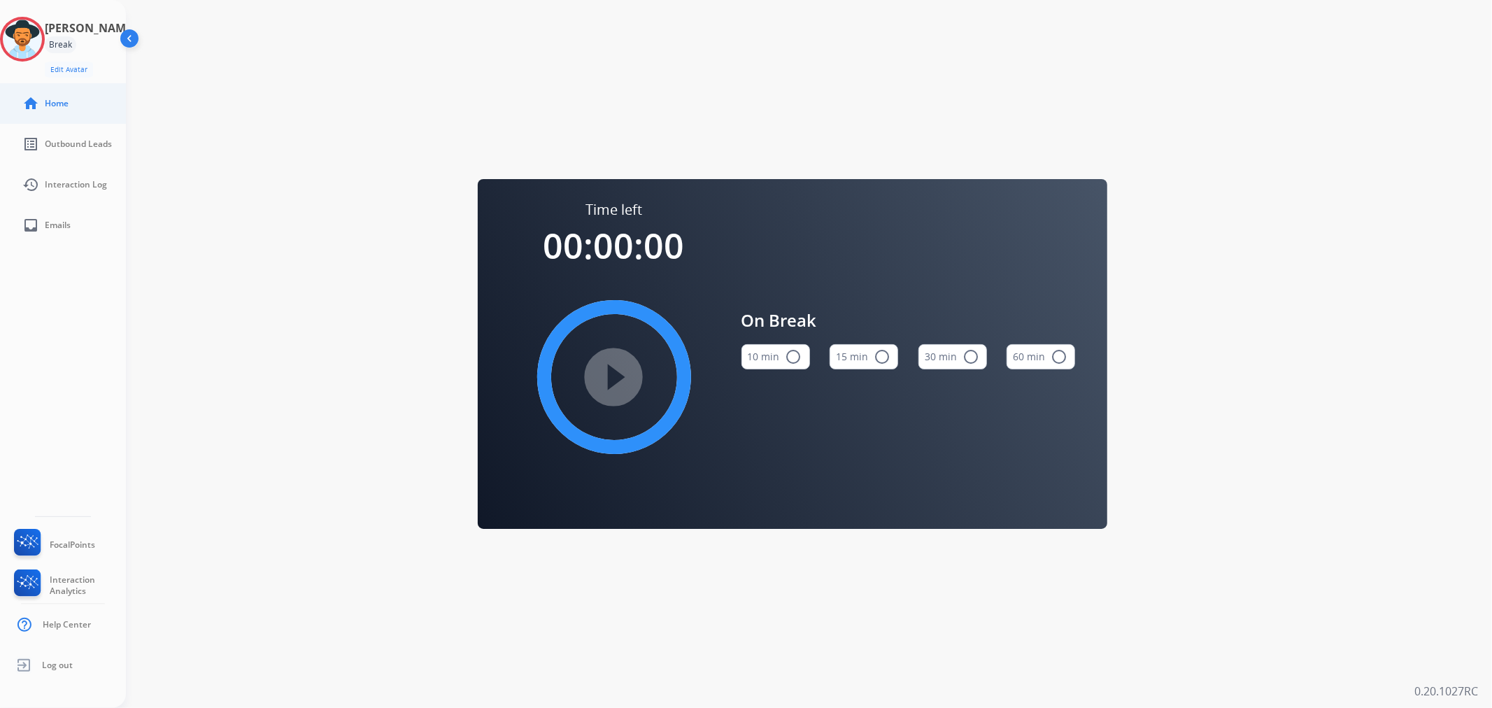 This screenshot has height=708, width=1492. Describe the element at coordinates (31, 104) in the screenshot. I see `mat-icon: home` at that location.